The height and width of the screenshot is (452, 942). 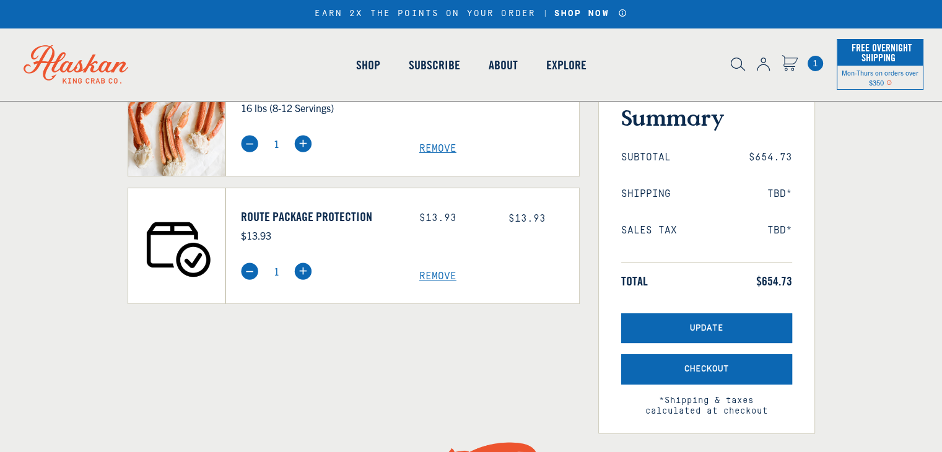 I want to click on span: $13.93, so click(x=527, y=219).